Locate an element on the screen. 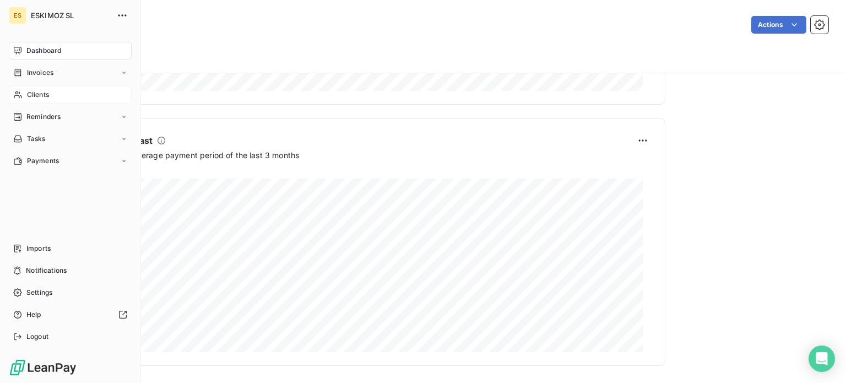 The height and width of the screenshot is (383, 846). a: Settings is located at coordinates (70, 292).